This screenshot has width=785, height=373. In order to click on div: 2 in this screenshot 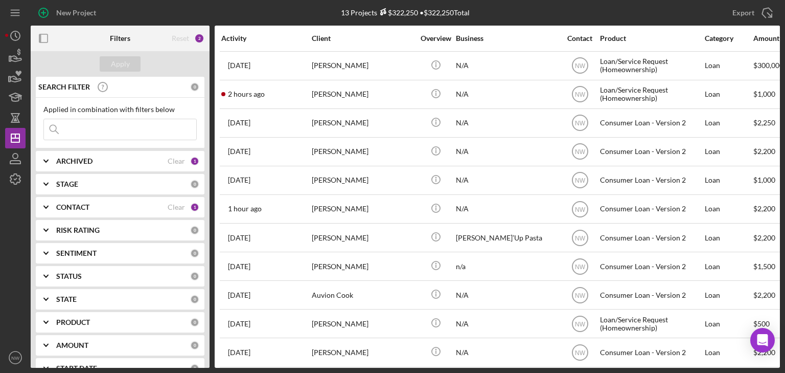, I will do `click(199, 38)`.